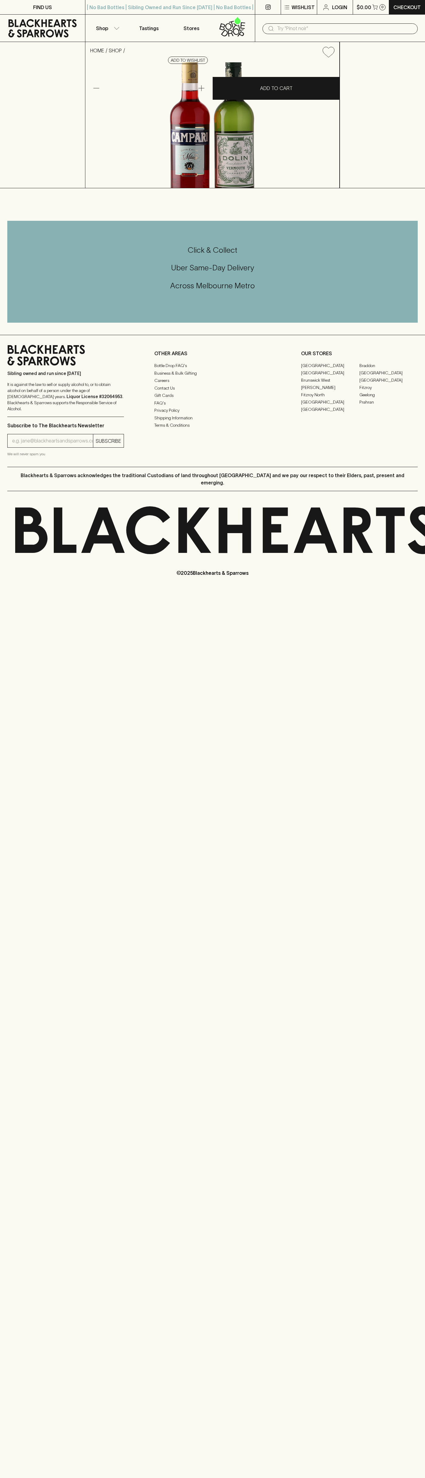 This screenshot has width=425, height=1478. Describe the element at coordinates (360, 353) in the screenshot. I see `p: OUR STORES` at that location.